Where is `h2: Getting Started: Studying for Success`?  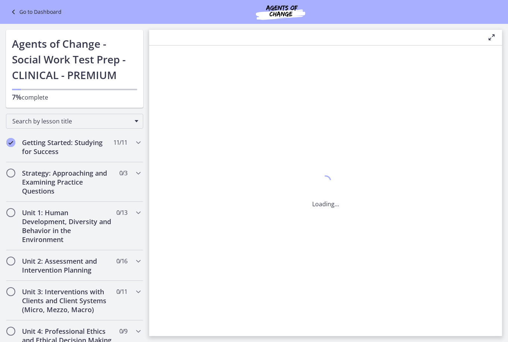 h2: Getting Started: Studying for Success is located at coordinates (67, 147).